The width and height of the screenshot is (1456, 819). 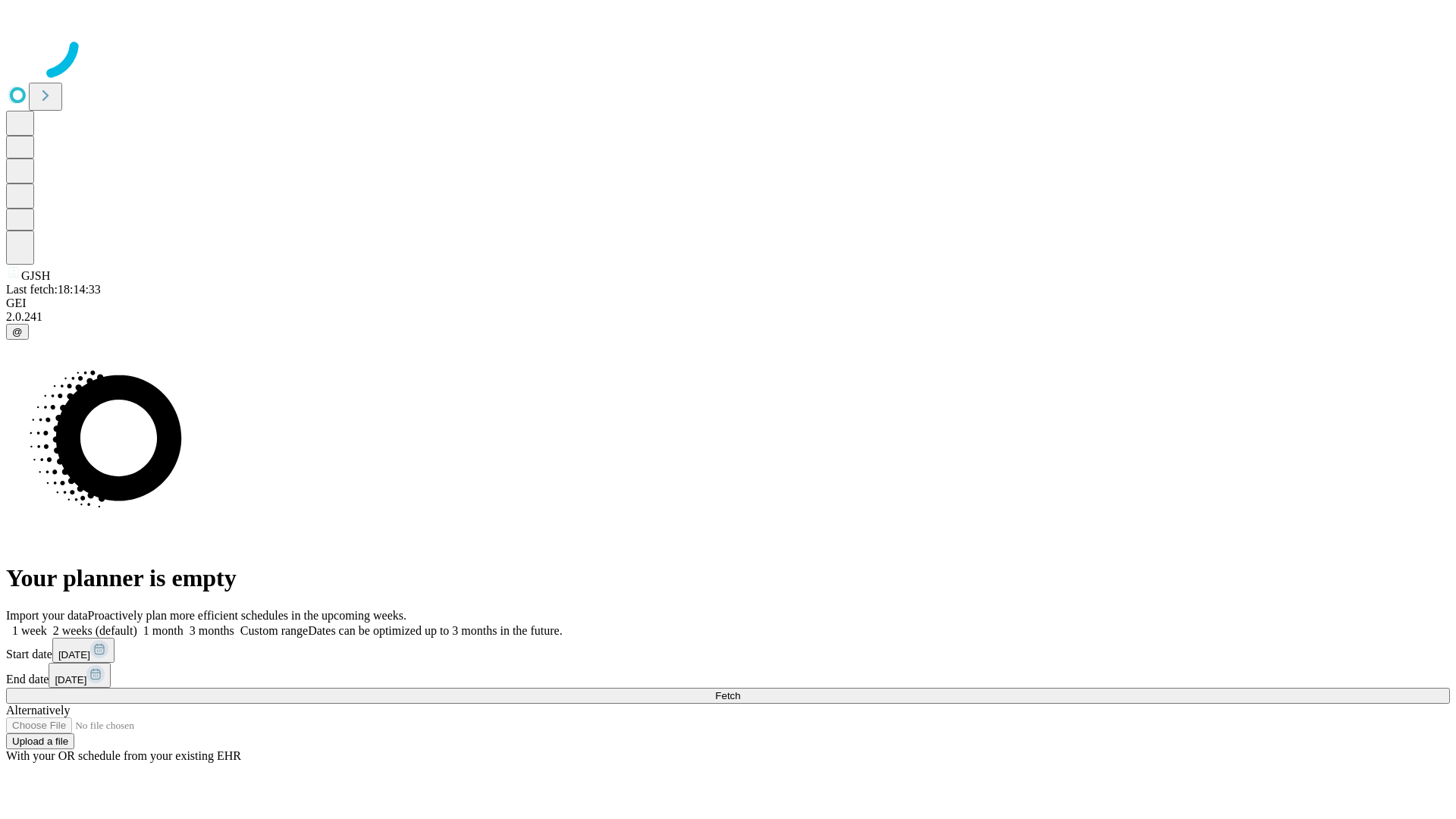 What do you see at coordinates (728, 696) in the screenshot?
I see `span: Fetch` at bounding box center [728, 696].